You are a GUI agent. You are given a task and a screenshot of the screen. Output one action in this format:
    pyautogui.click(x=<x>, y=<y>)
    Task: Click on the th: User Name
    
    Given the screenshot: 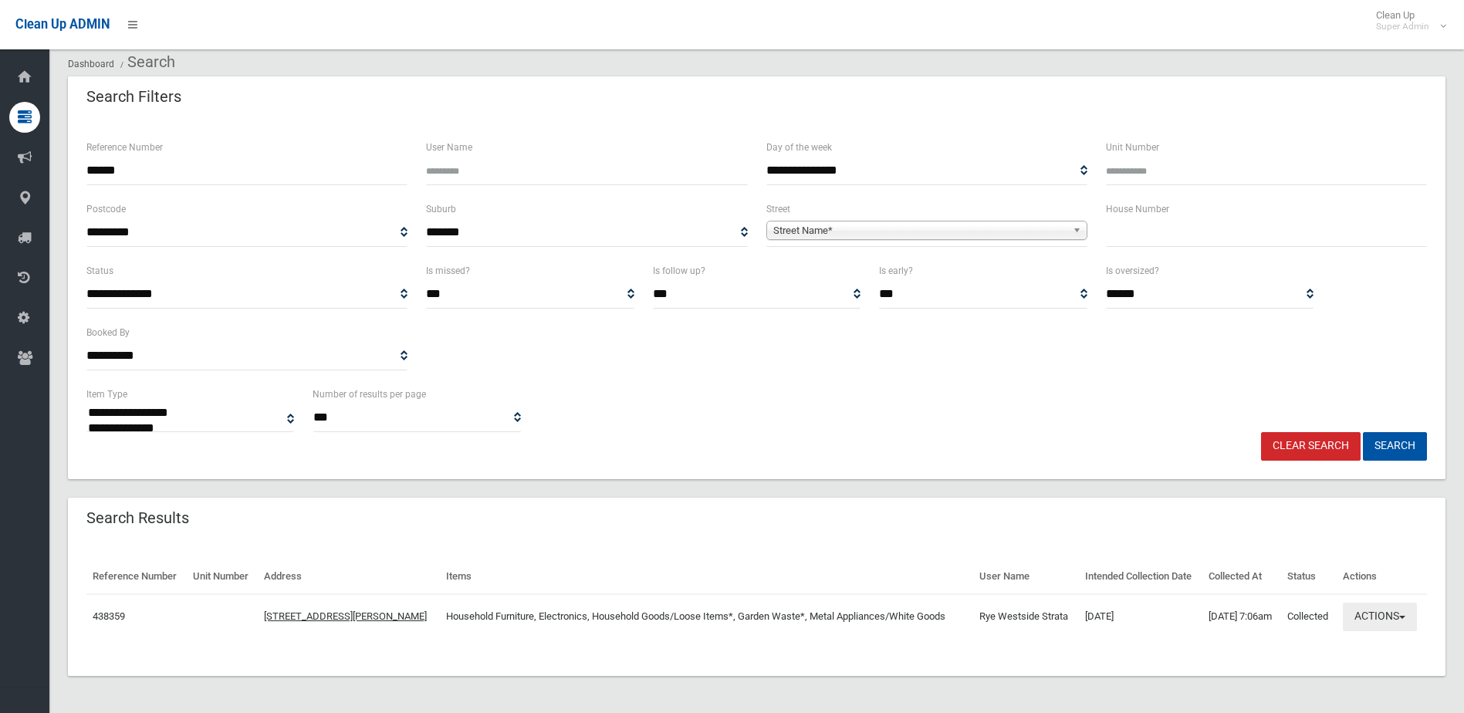 What is the action you would take?
    pyautogui.click(x=1026, y=577)
    